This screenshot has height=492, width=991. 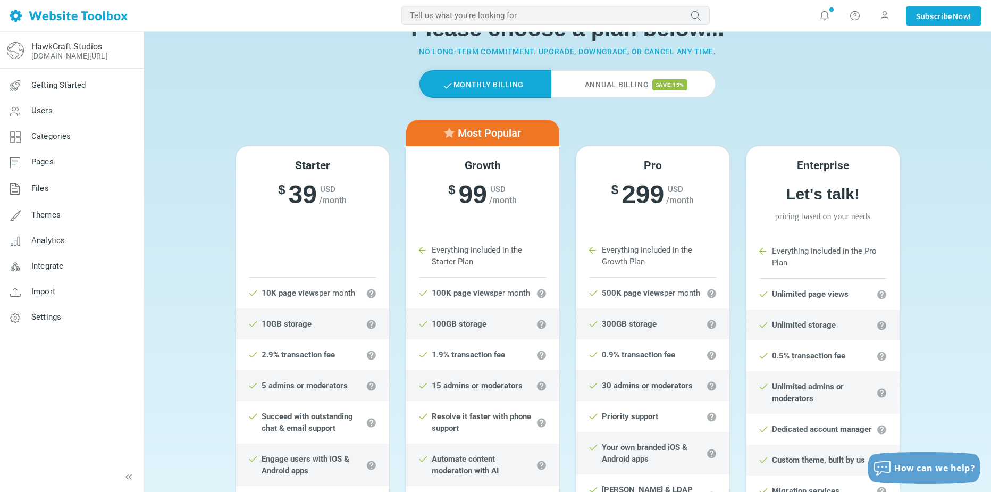 I want to click on strong: 100GB storage, so click(x=459, y=324).